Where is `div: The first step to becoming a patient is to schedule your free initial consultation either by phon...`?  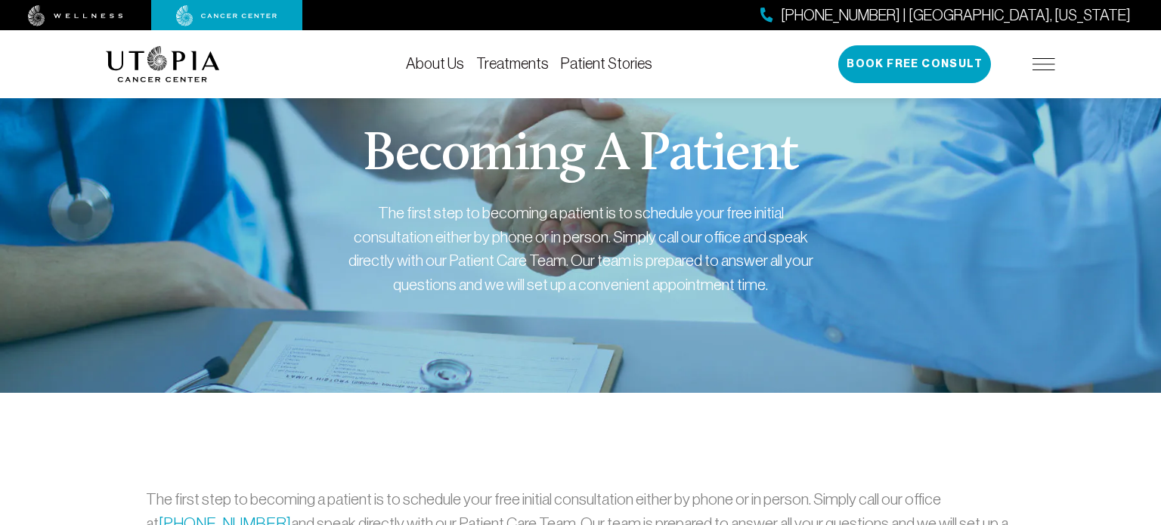 div: The first step to becoming a patient is to schedule your free initial consultation either by phon... is located at coordinates (580, 249).